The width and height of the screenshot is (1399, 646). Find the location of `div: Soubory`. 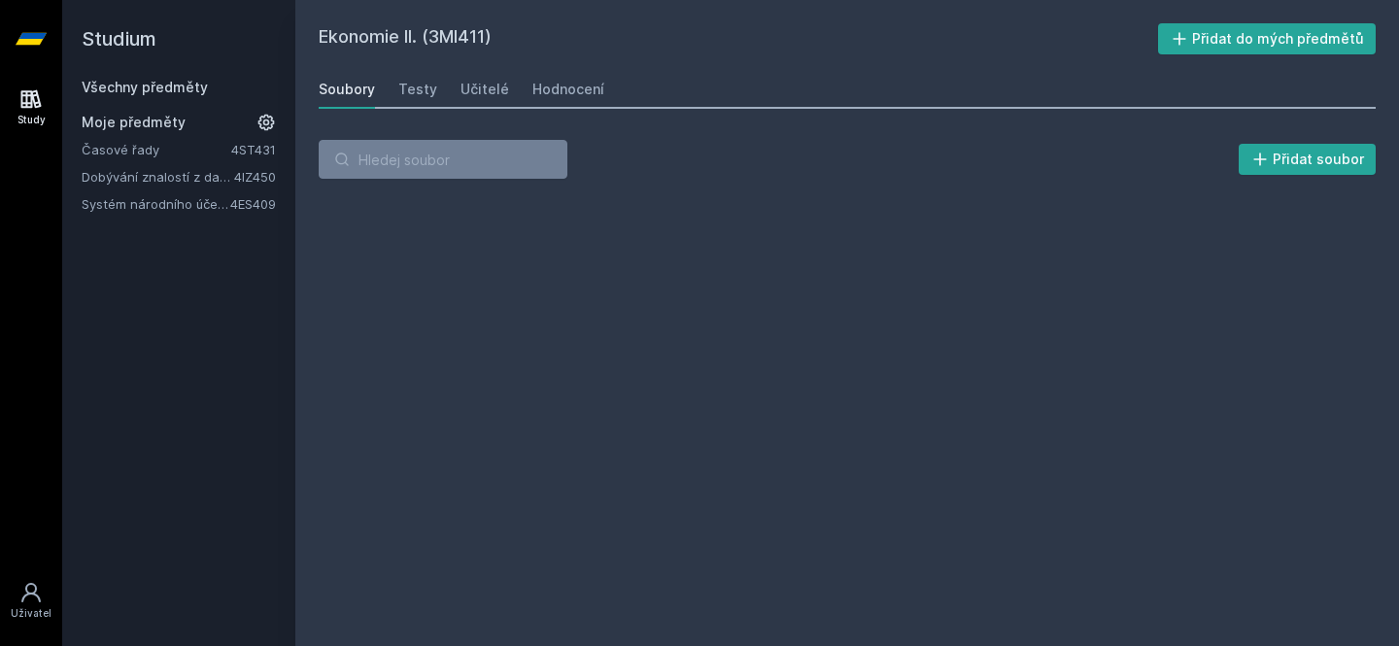

div: Soubory is located at coordinates (347, 89).